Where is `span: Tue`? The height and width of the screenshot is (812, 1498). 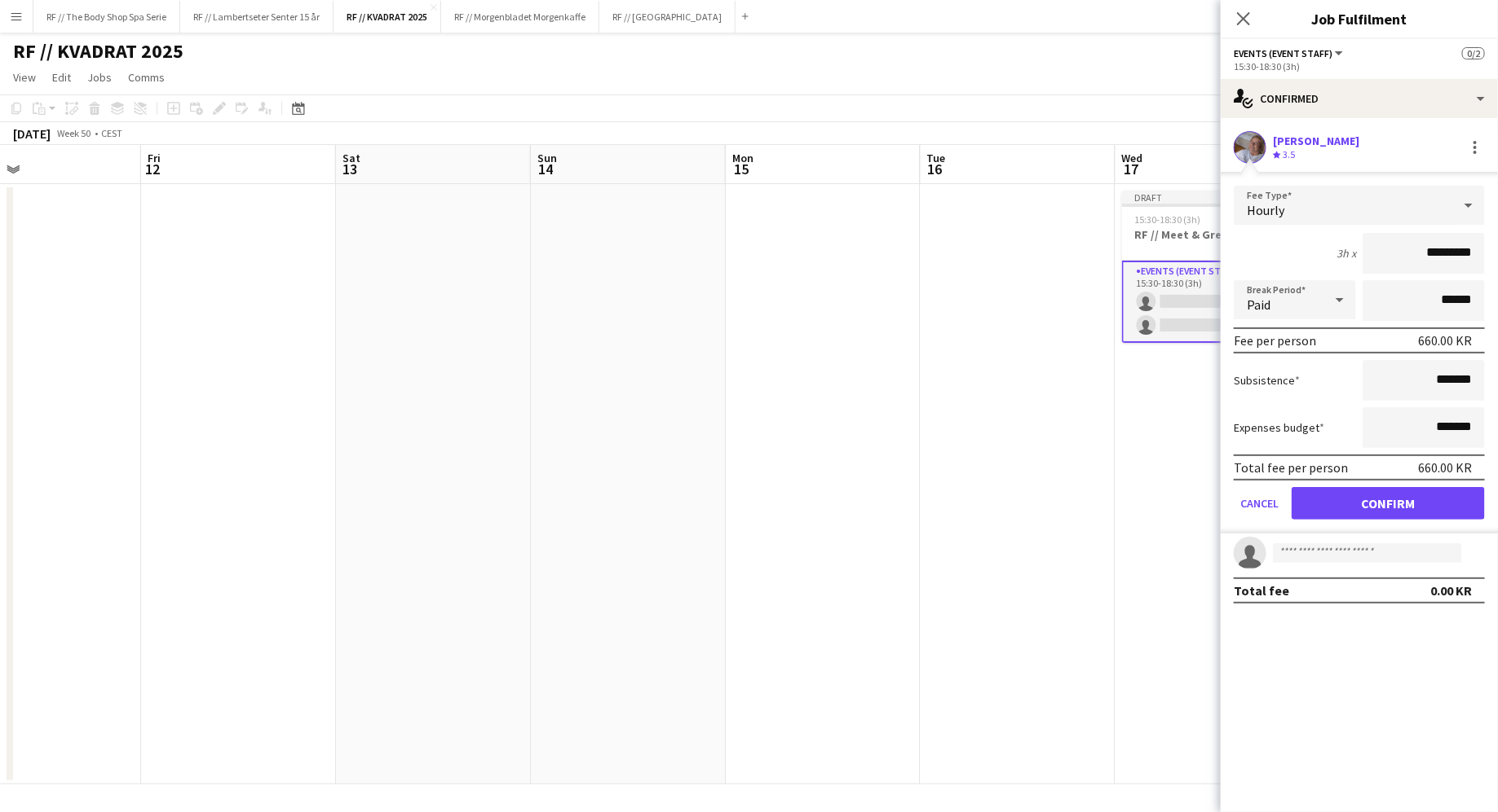
span: Tue is located at coordinates (936, 158).